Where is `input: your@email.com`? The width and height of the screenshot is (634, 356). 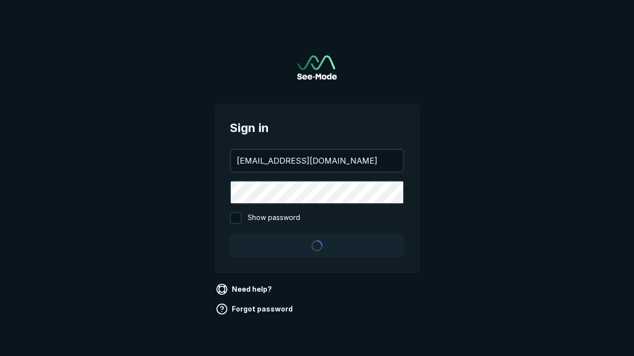
input: your@email.com is located at coordinates (317, 161).